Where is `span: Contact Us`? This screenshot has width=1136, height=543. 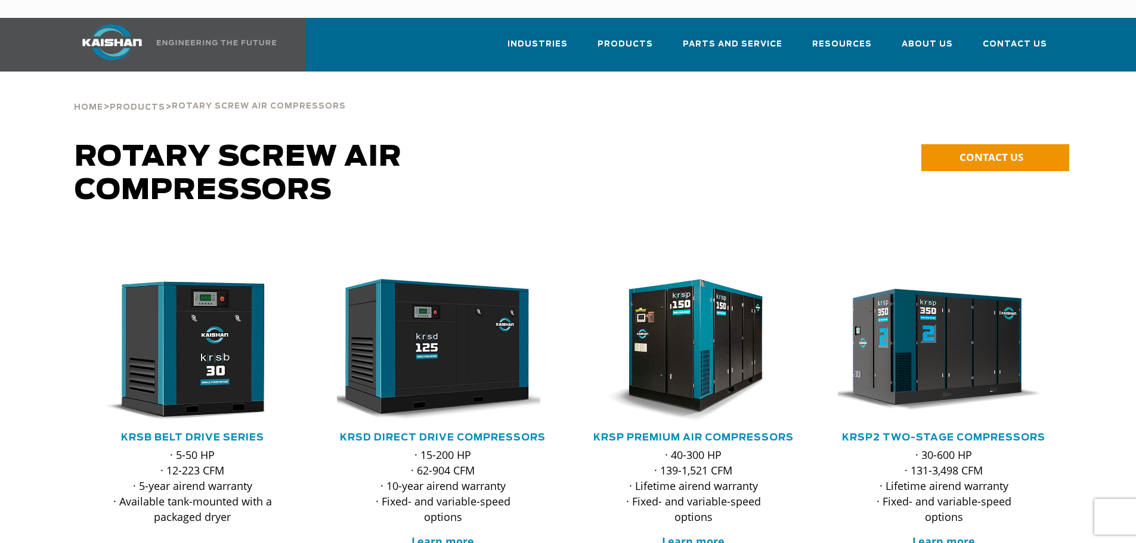 span: Contact Us is located at coordinates (1015, 44).